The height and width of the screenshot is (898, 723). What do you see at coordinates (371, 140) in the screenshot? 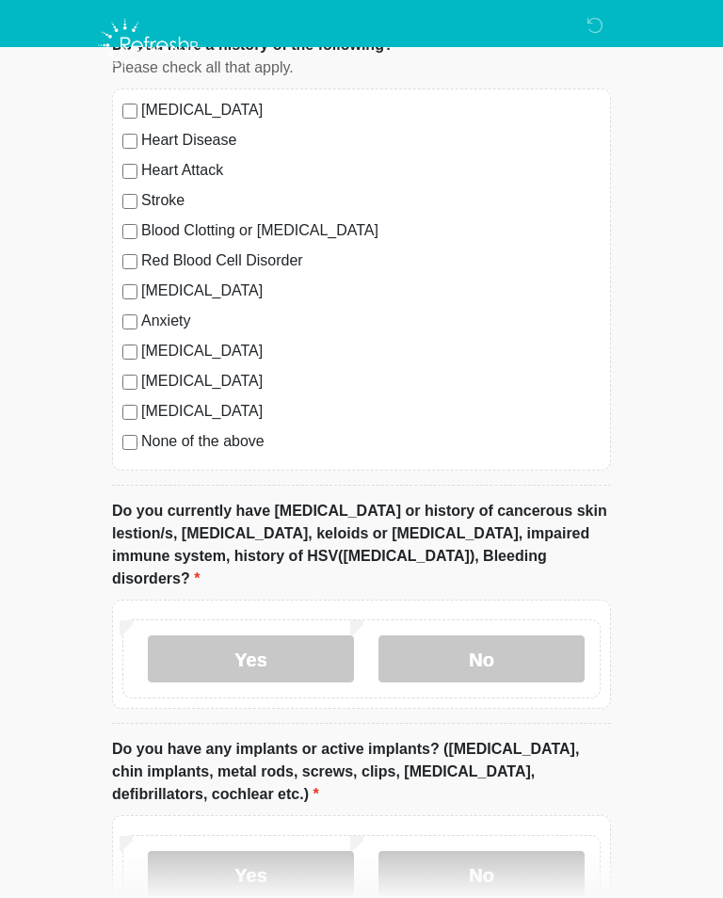
I see `label: Heart Disease` at bounding box center [371, 140].